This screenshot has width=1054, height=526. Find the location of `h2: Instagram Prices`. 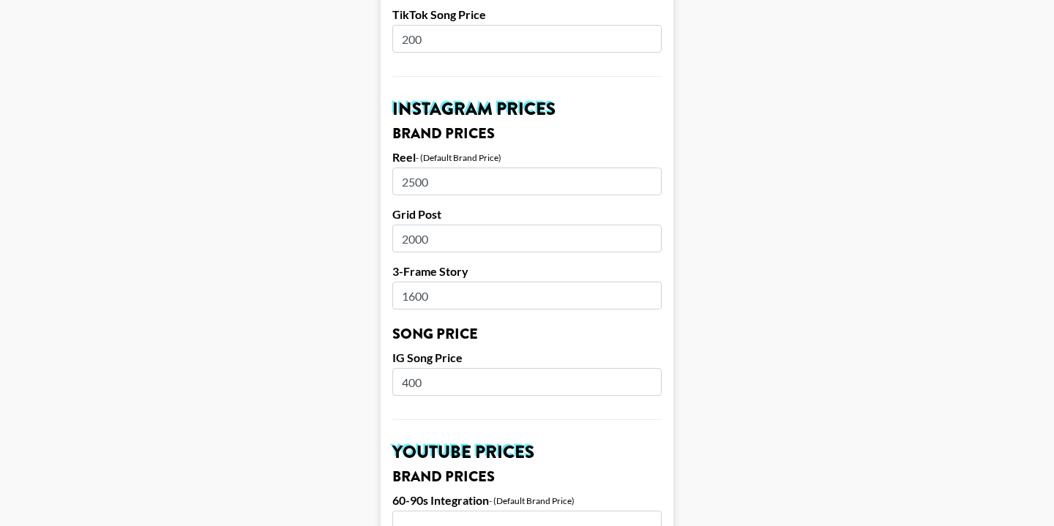

h2: Instagram Prices is located at coordinates (527, 109).